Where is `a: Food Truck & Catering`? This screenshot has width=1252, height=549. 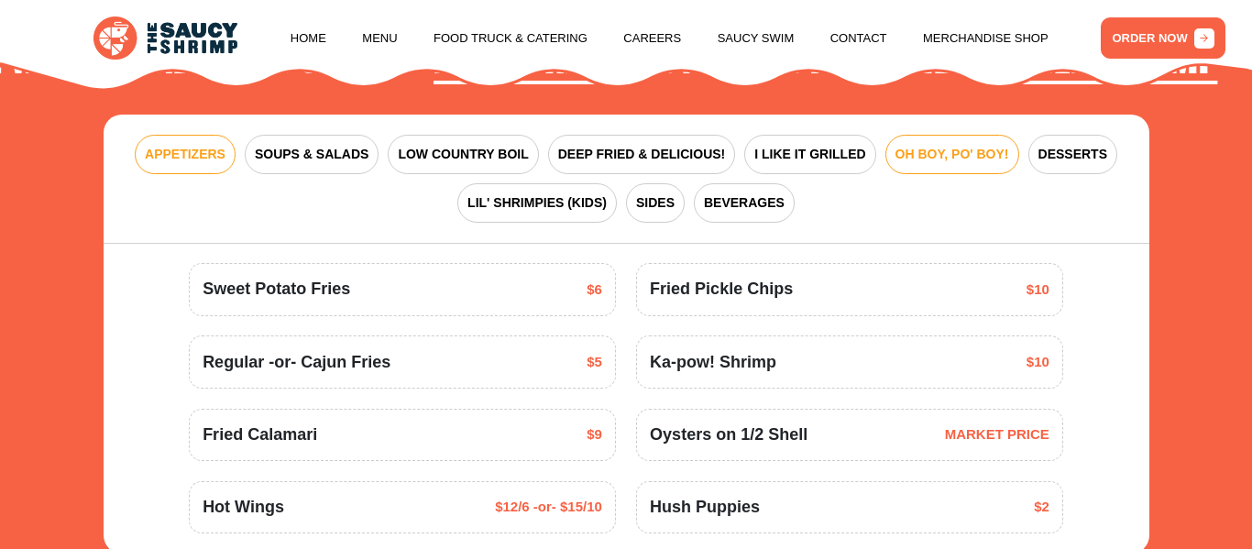
a: Food Truck & Catering is located at coordinates (511, 39).